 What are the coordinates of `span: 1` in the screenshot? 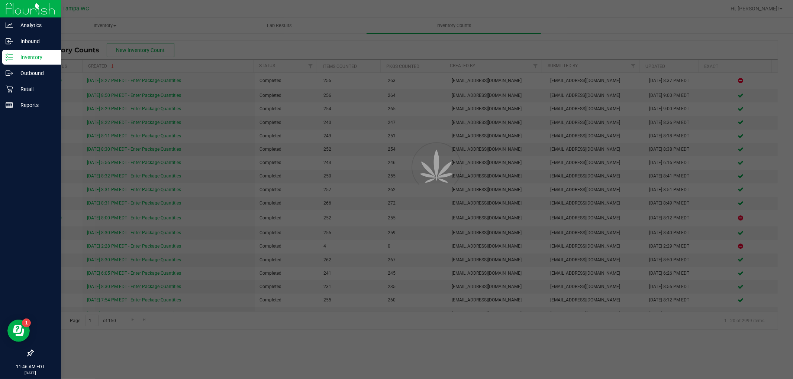 It's located at (4, 4).